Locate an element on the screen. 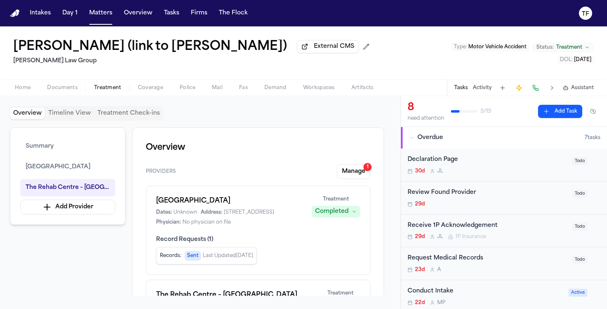 This screenshot has width=607, height=309. a: Intakes is located at coordinates (40, 13).